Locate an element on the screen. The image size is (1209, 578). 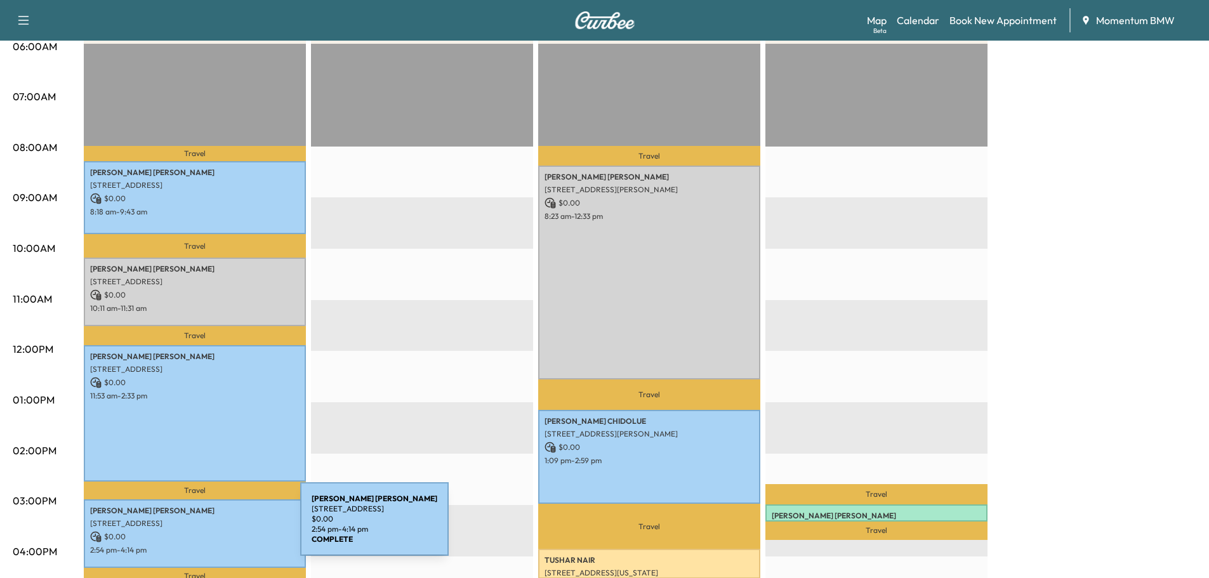
p: 02:00PM is located at coordinates (34, 451).